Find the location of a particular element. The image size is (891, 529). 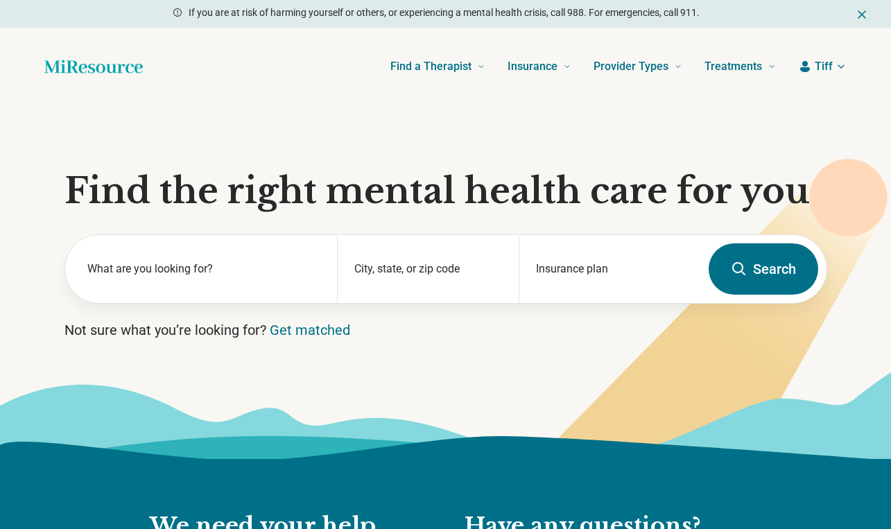

span: Insurance is located at coordinates (532, 67).